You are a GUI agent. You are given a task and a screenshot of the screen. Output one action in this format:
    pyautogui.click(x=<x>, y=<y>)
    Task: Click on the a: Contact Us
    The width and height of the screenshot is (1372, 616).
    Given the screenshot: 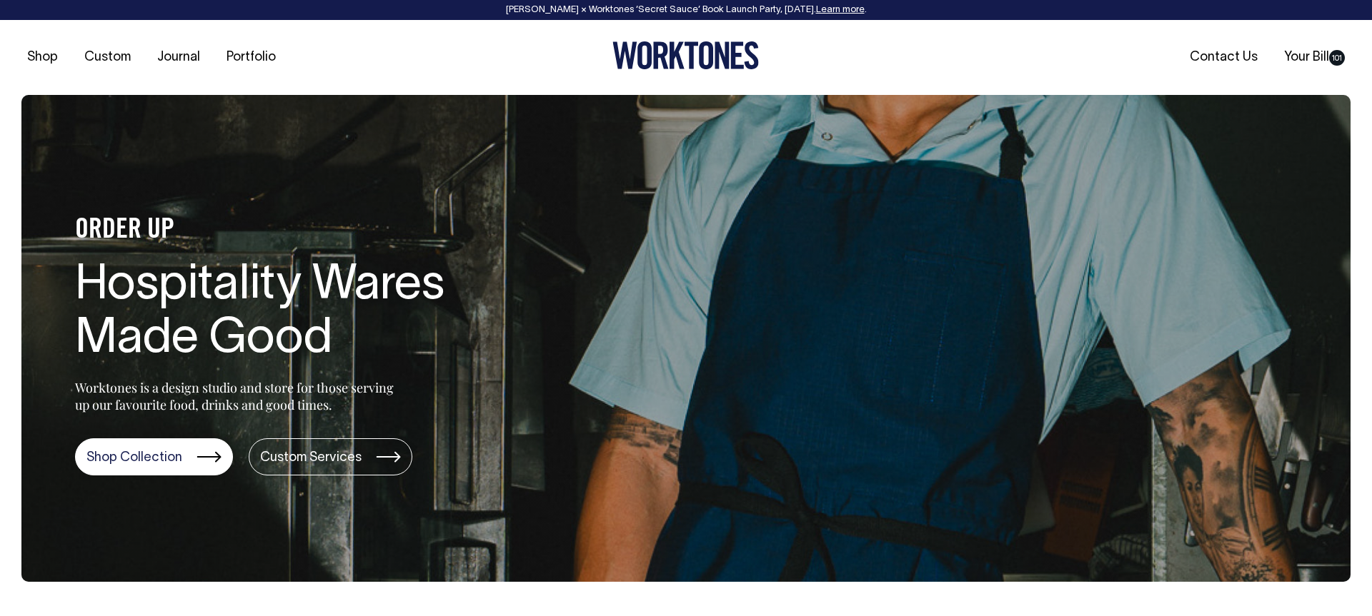 What is the action you would take?
    pyautogui.click(x=1223, y=57)
    